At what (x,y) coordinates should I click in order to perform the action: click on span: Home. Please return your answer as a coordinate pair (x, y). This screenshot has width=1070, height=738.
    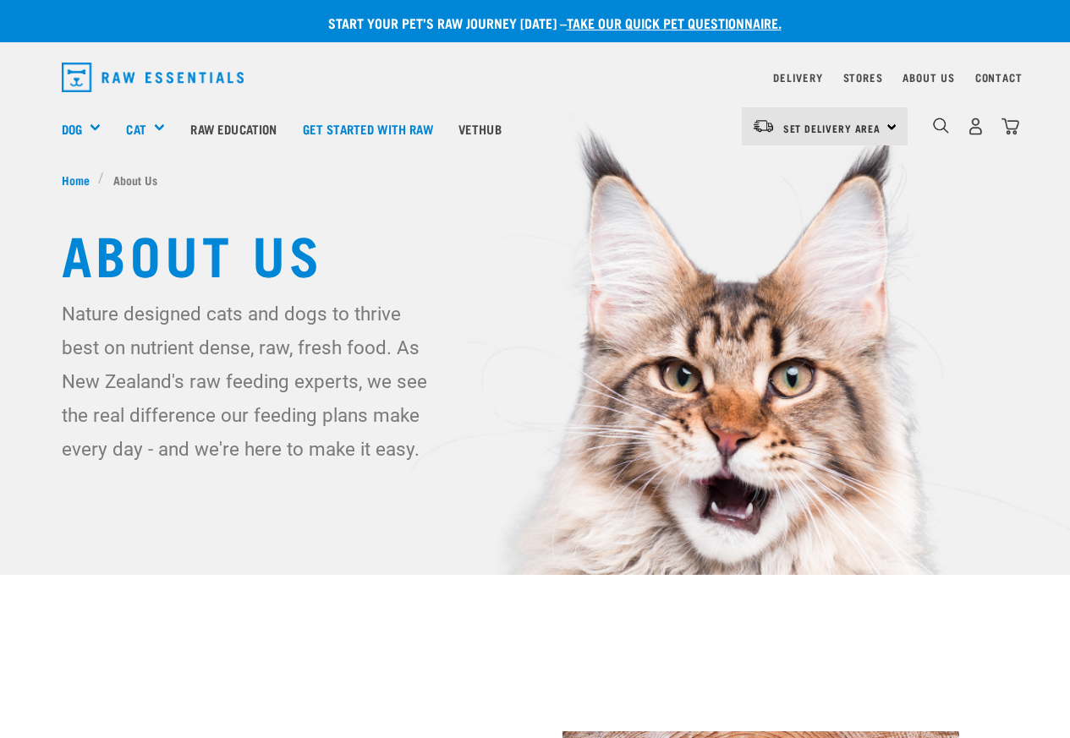
    Looking at the image, I should click on (75, 179).